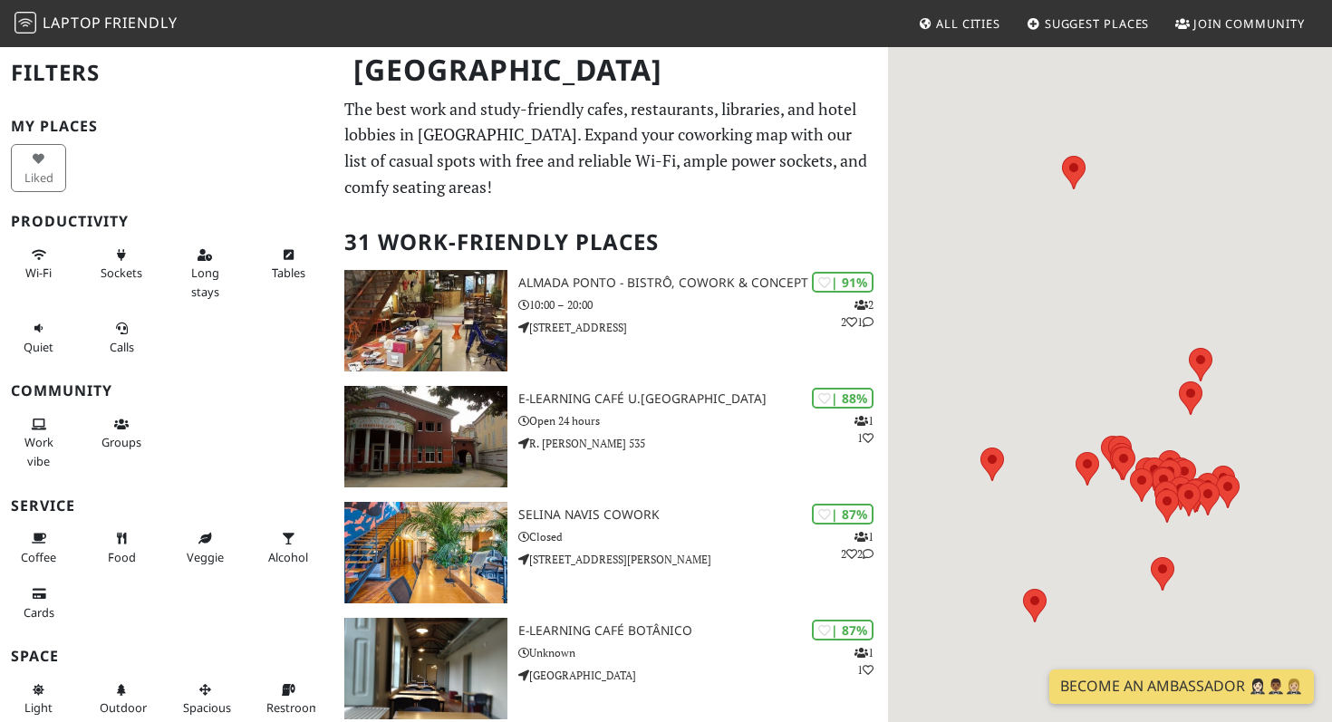 Image resolution: width=1332 pixels, height=722 pixels. What do you see at coordinates (140, 23) in the screenshot?
I see `span: Friendly` at bounding box center [140, 23].